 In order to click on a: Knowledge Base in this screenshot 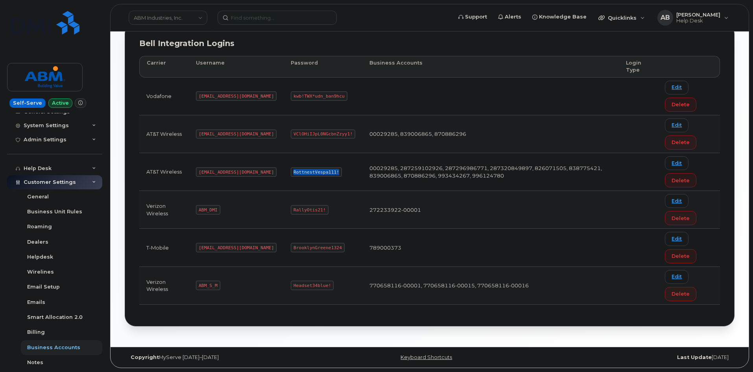, I will do `click(560, 17)`.